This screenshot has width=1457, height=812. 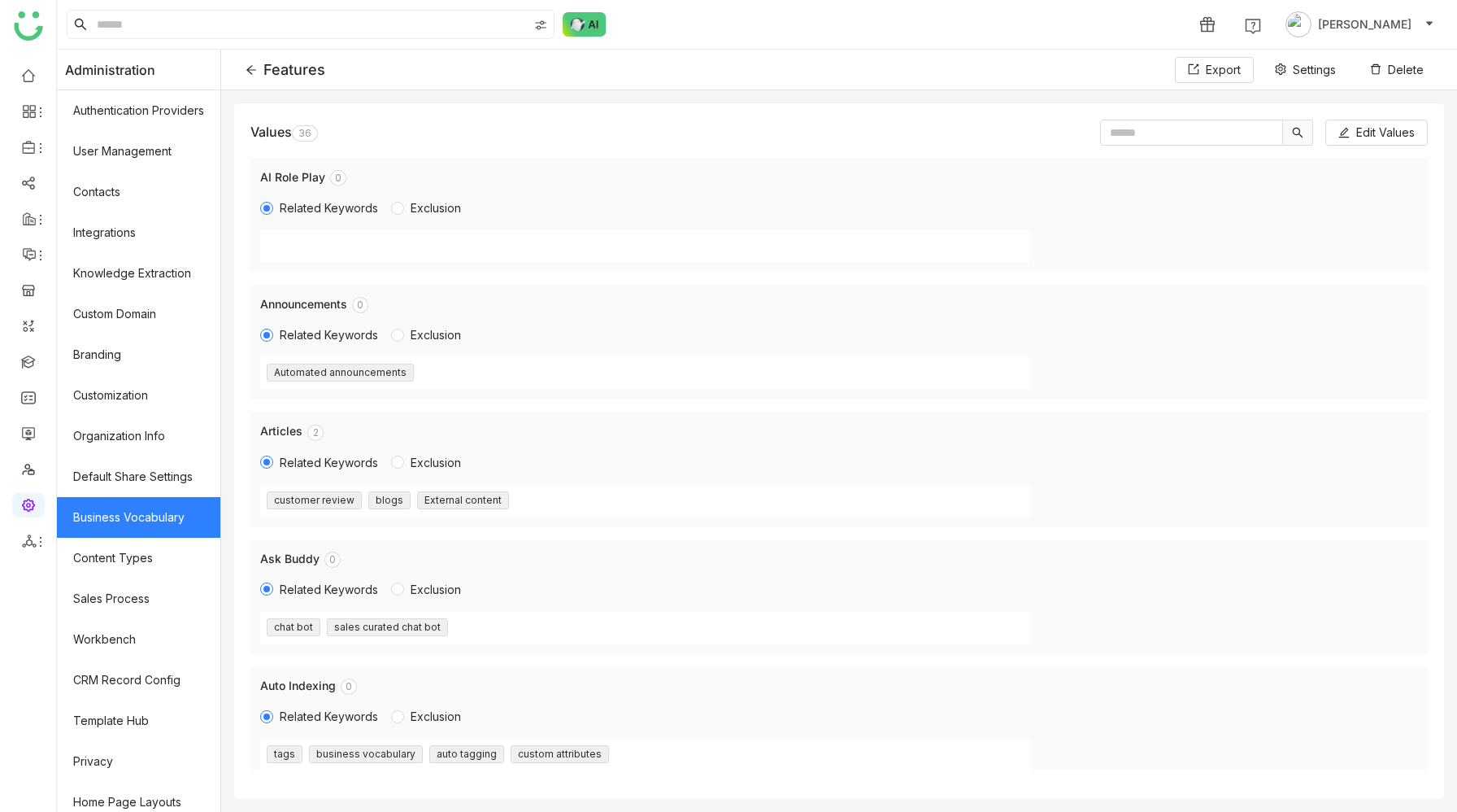 I want to click on nz-tag: custom attributes, so click(x=560, y=754).